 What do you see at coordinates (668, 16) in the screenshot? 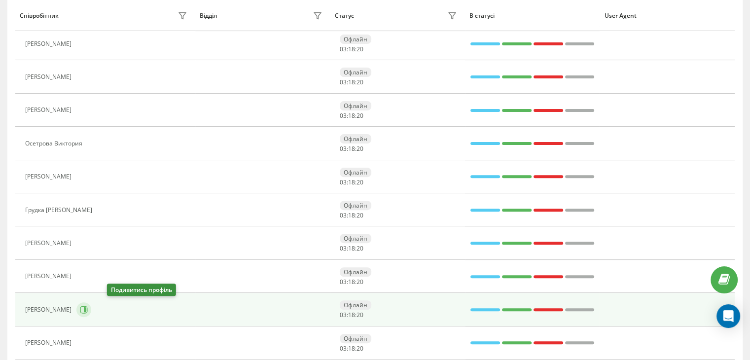
I see `div: User Agent` at bounding box center [668, 16].